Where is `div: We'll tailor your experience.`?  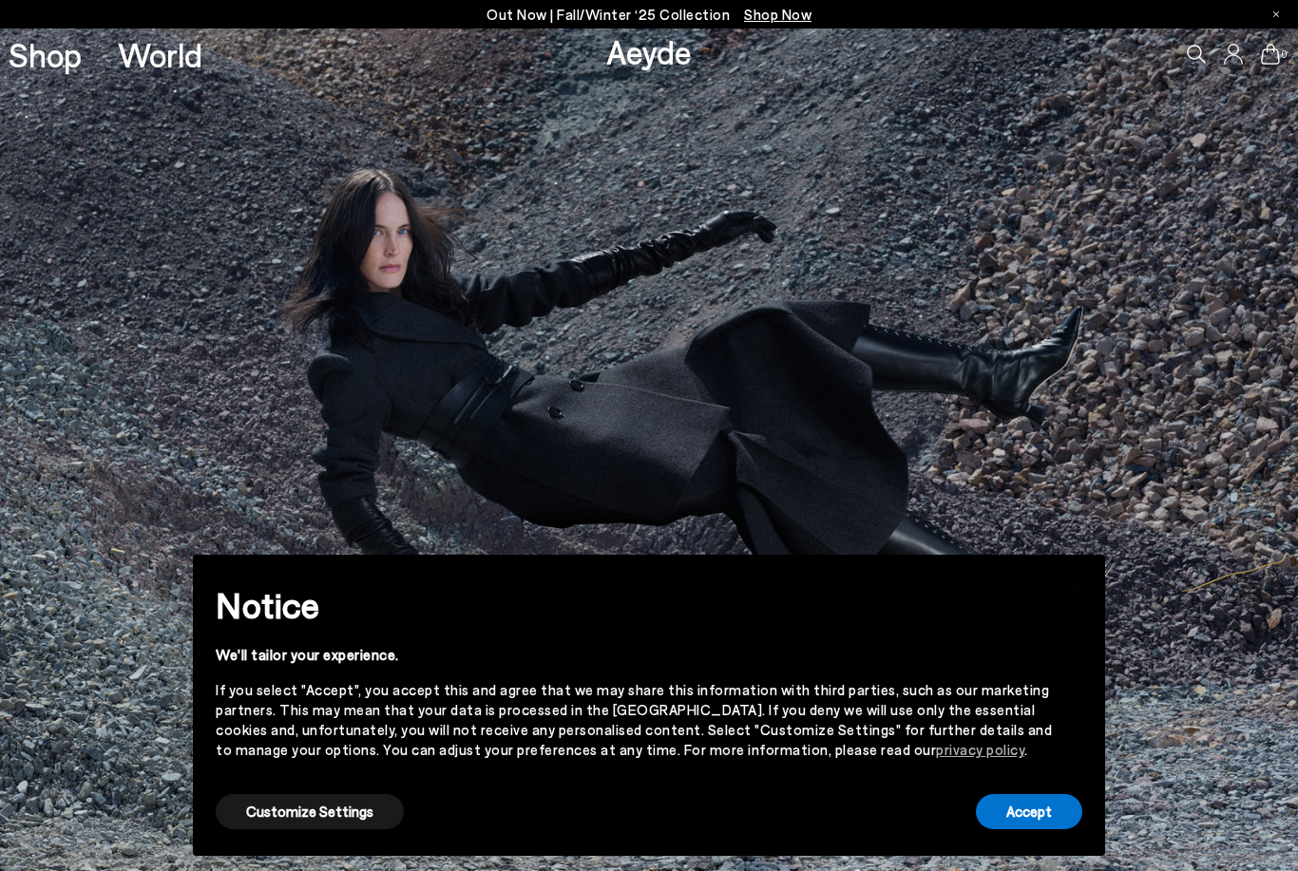
div: We'll tailor your experience. is located at coordinates (634, 655).